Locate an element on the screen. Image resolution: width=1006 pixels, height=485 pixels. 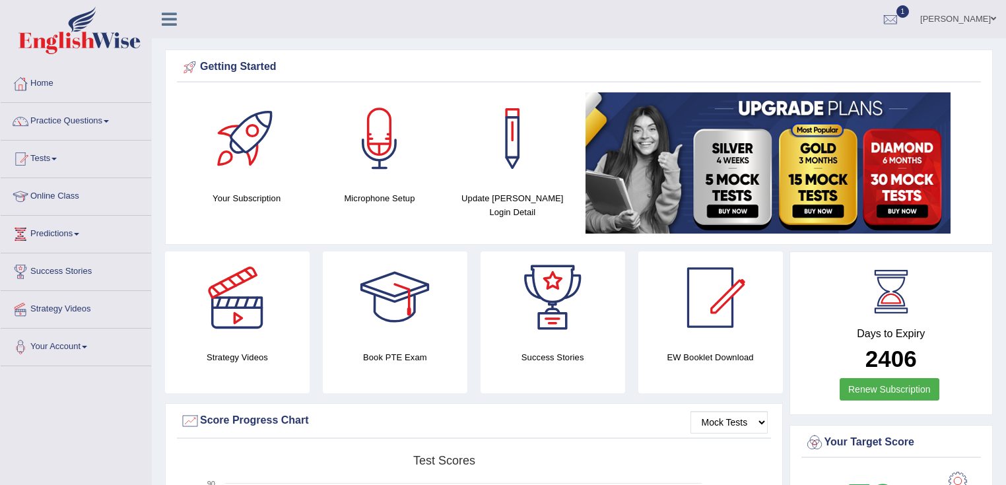
h4: Days to Expiry is located at coordinates (891, 334).